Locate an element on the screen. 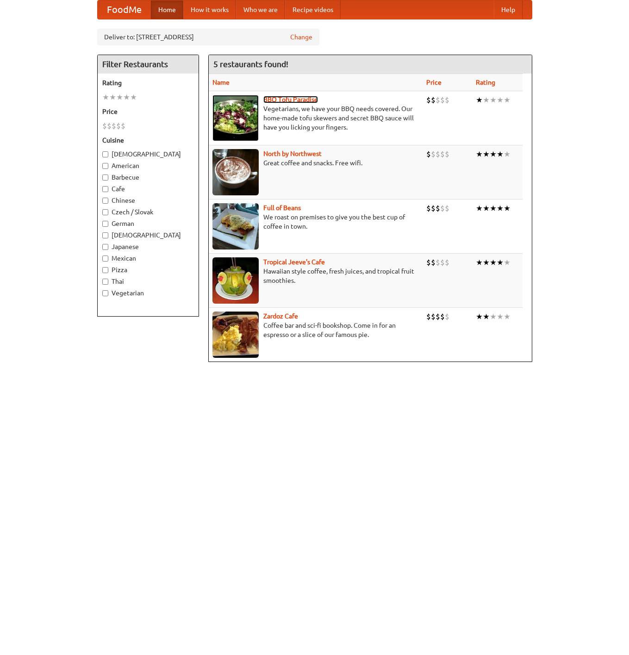 The height and width of the screenshot is (655, 629). input: Vegetarian is located at coordinates (105, 293).